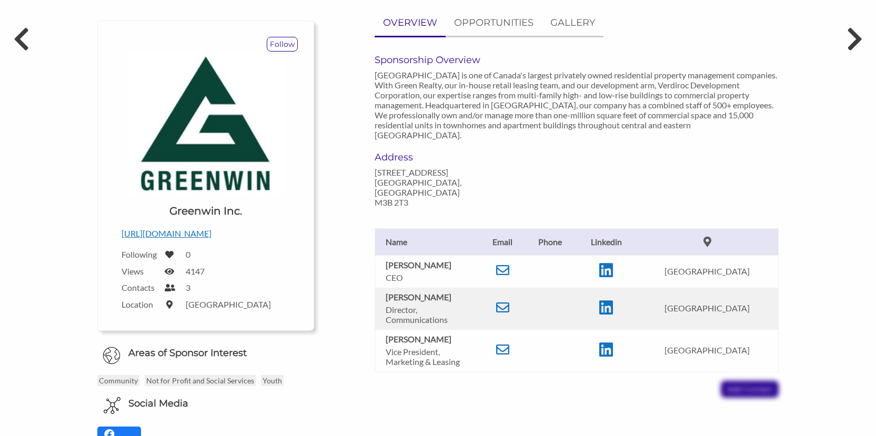  I want to click on h6: Areas of Sponsor Interest, so click(205, 353).